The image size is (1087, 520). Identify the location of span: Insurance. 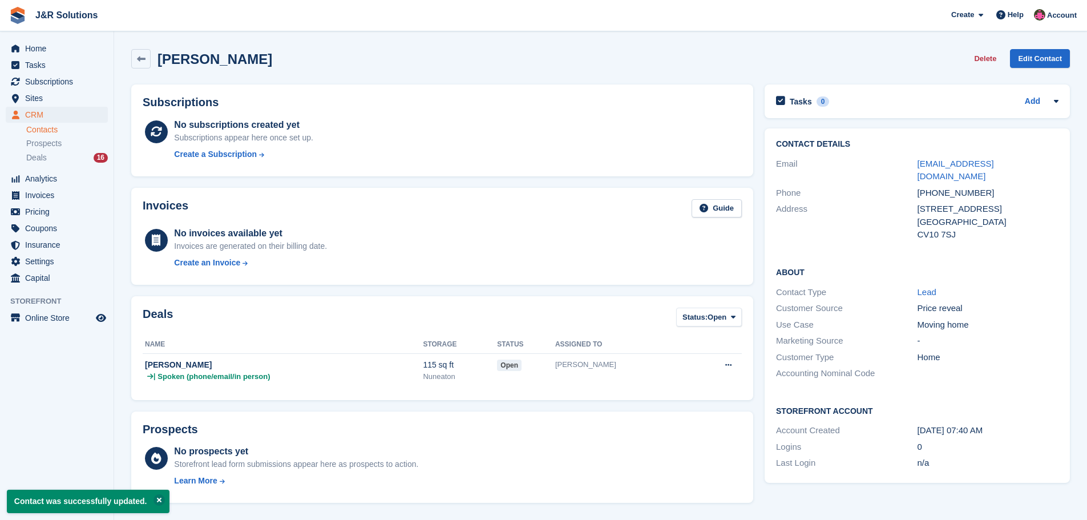
(59, 245).